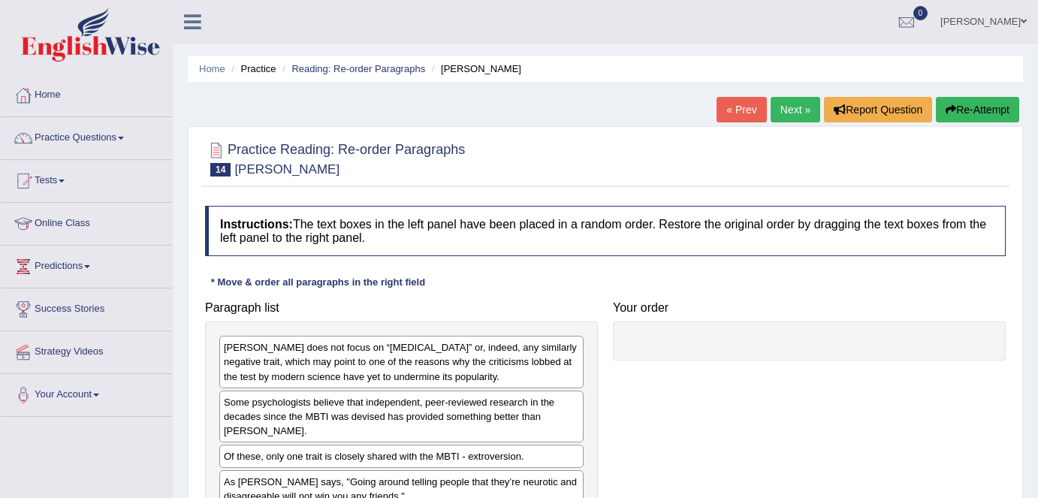  Describe the element at coordinates (809, 308) in the screenshot. I see `h4: Your order` at that location.